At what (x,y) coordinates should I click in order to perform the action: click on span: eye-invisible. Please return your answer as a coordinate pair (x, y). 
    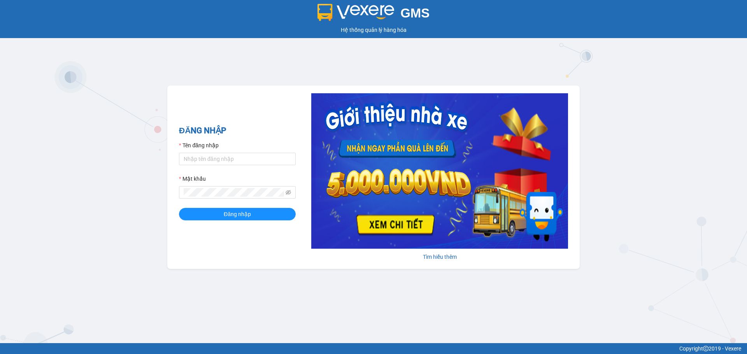
    Looking at the image, I should click on (288, 193).